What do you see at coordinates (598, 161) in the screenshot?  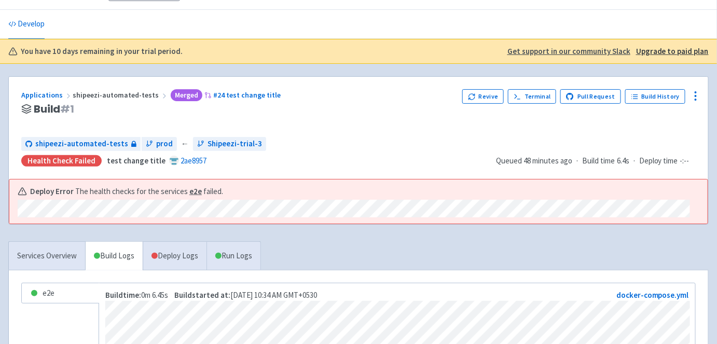 I see `span: Build time` at bounding box center [598, 161].